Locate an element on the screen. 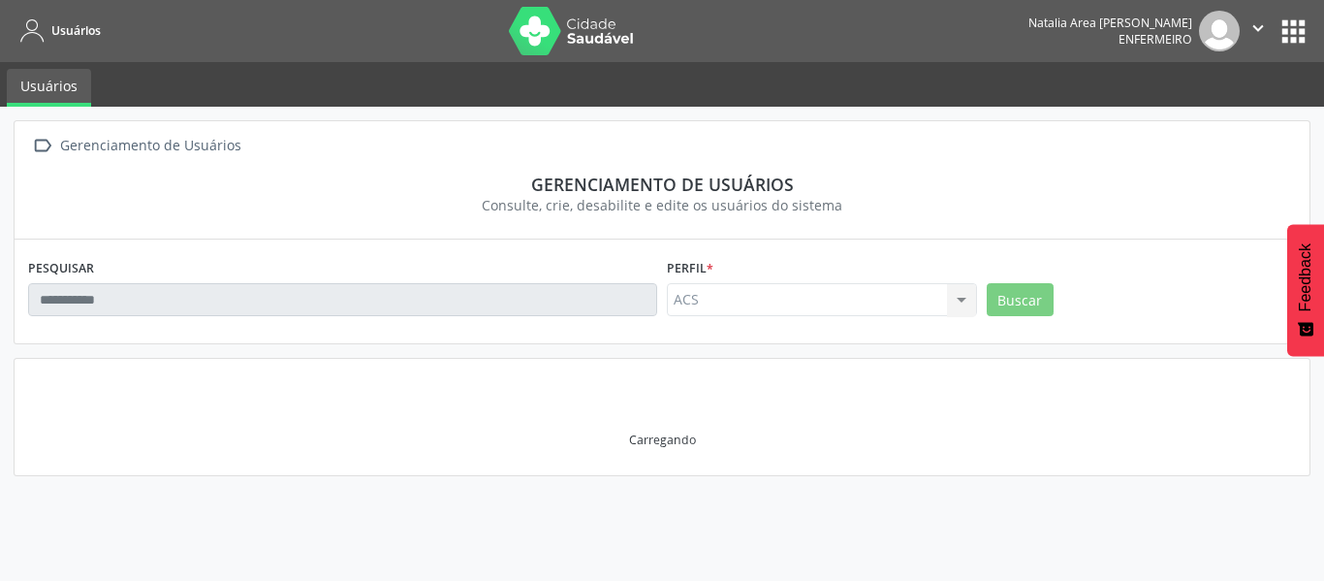 The height and width of the screenshot is (581, 1324). div: Gerenciamento de Usuários is located at coordinates (150, 145).